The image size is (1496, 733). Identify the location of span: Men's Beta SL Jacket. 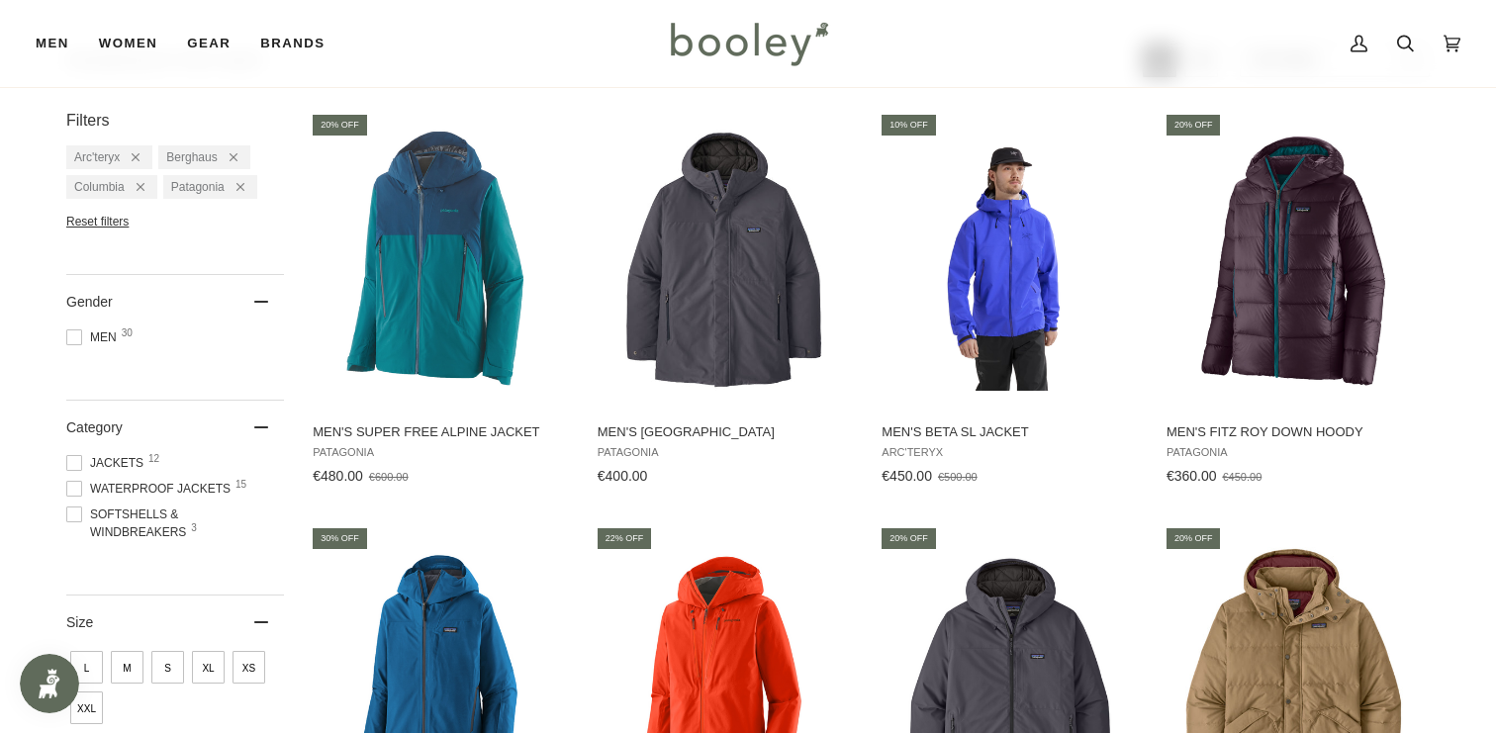
(1009, 432).